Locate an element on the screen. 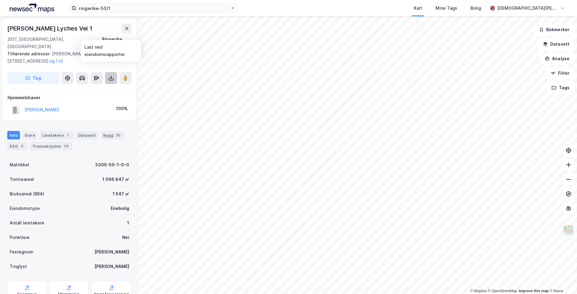  div: Eiendomstype is located at coordinates (25, 208).